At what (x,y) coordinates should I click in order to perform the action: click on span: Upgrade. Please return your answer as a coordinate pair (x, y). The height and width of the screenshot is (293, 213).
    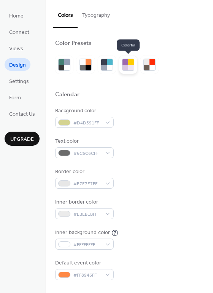
    Looking at the image, I should click on (22, 139).